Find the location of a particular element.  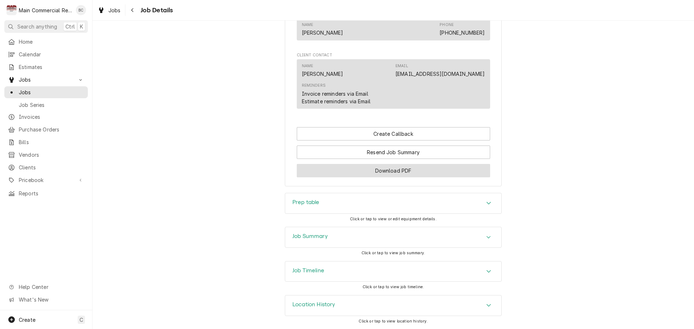

span: Create is located at coordinates (27, 320).